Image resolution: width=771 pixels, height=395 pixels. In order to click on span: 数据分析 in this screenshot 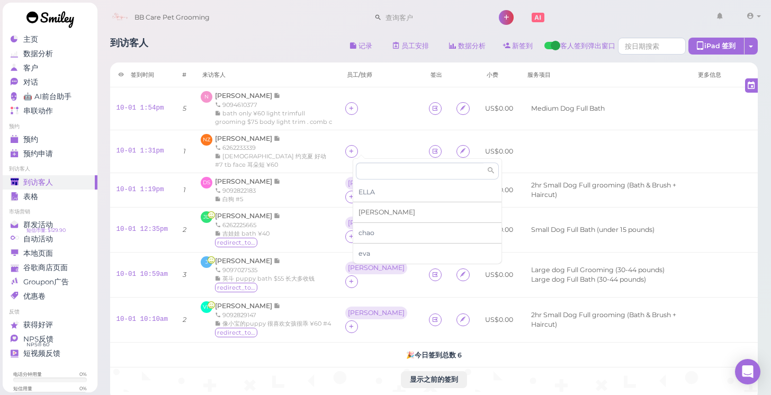, I will do `click(38, 54)`.